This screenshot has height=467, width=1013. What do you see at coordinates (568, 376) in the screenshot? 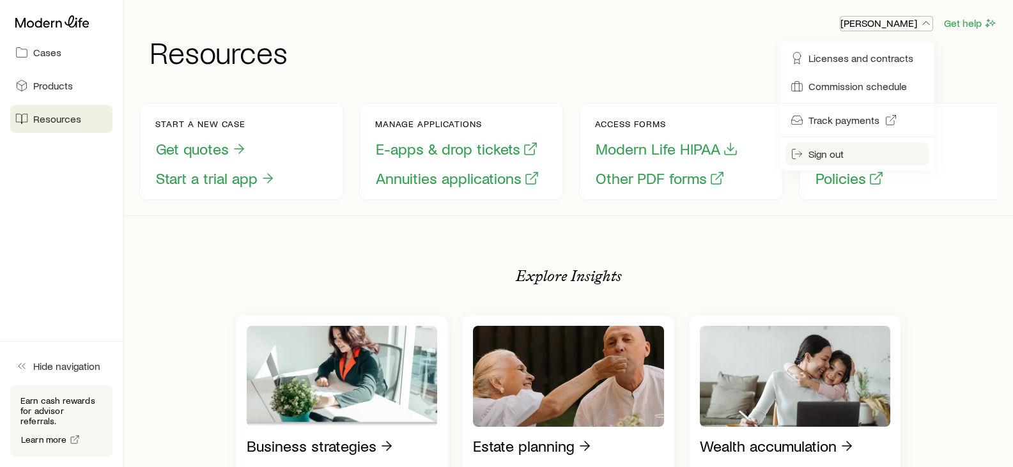
I see `img: Estate planning` at bounding box center [568, 376].